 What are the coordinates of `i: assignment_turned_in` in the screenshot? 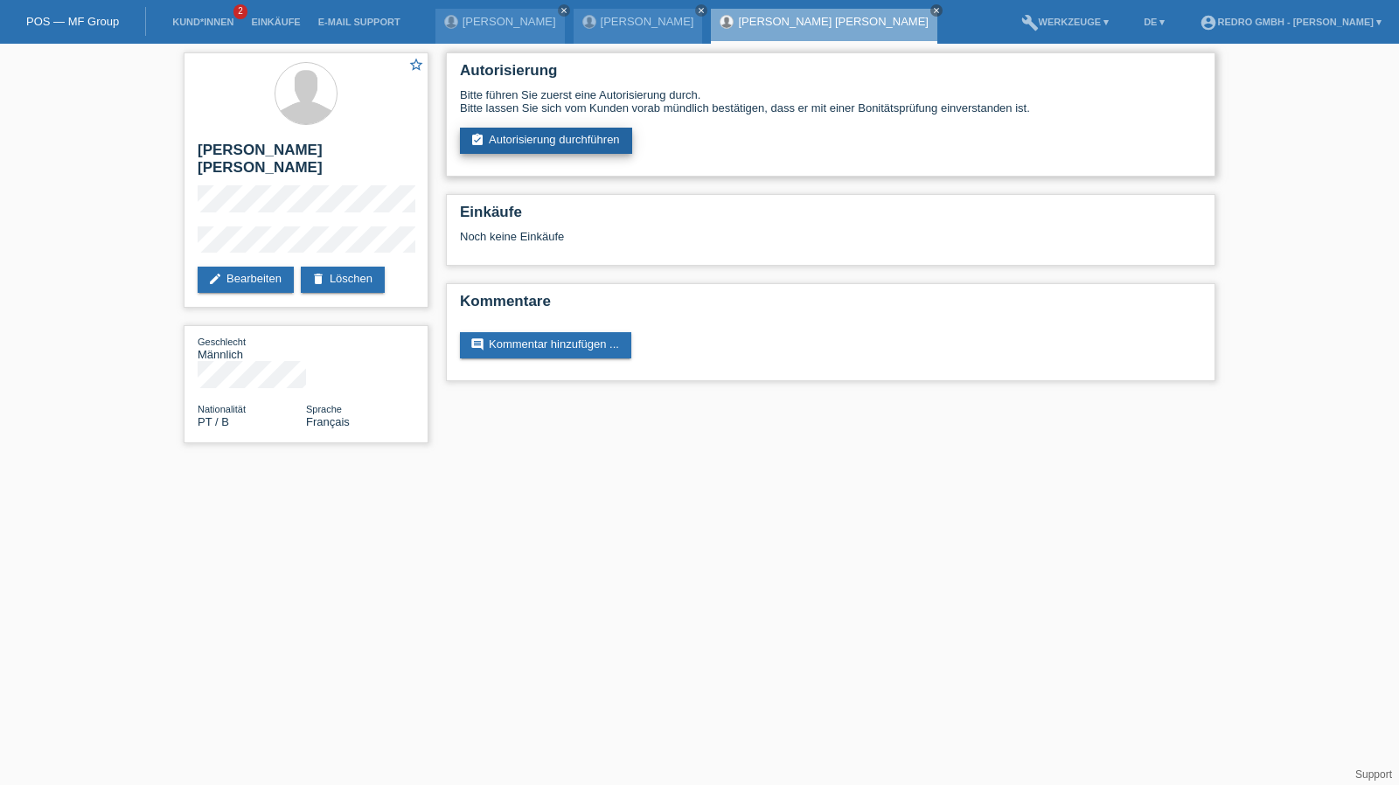 It's located at (477, 140).